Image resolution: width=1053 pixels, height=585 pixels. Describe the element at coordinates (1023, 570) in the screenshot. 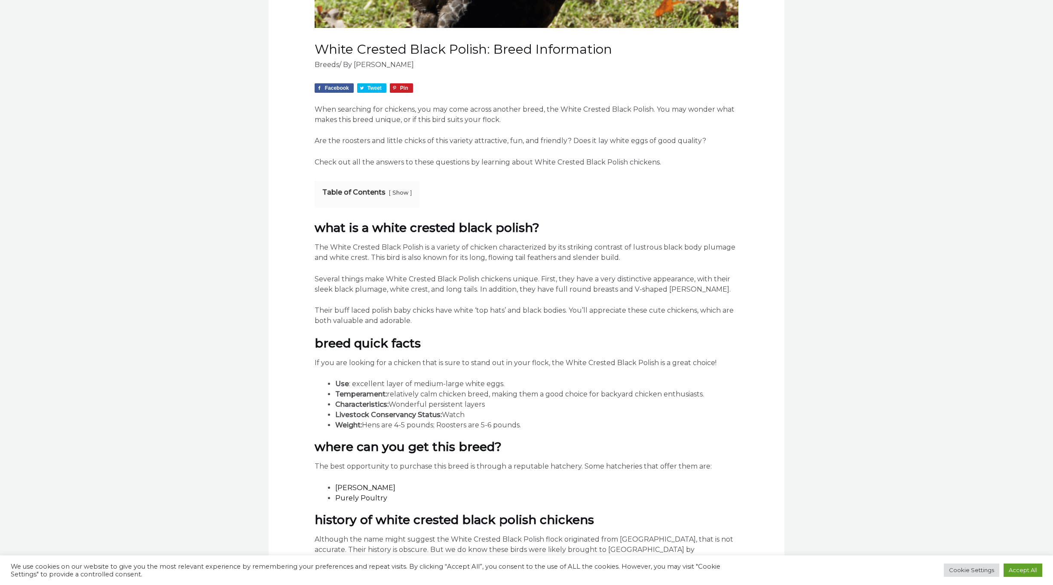

I see `a: Accept All` at that location.